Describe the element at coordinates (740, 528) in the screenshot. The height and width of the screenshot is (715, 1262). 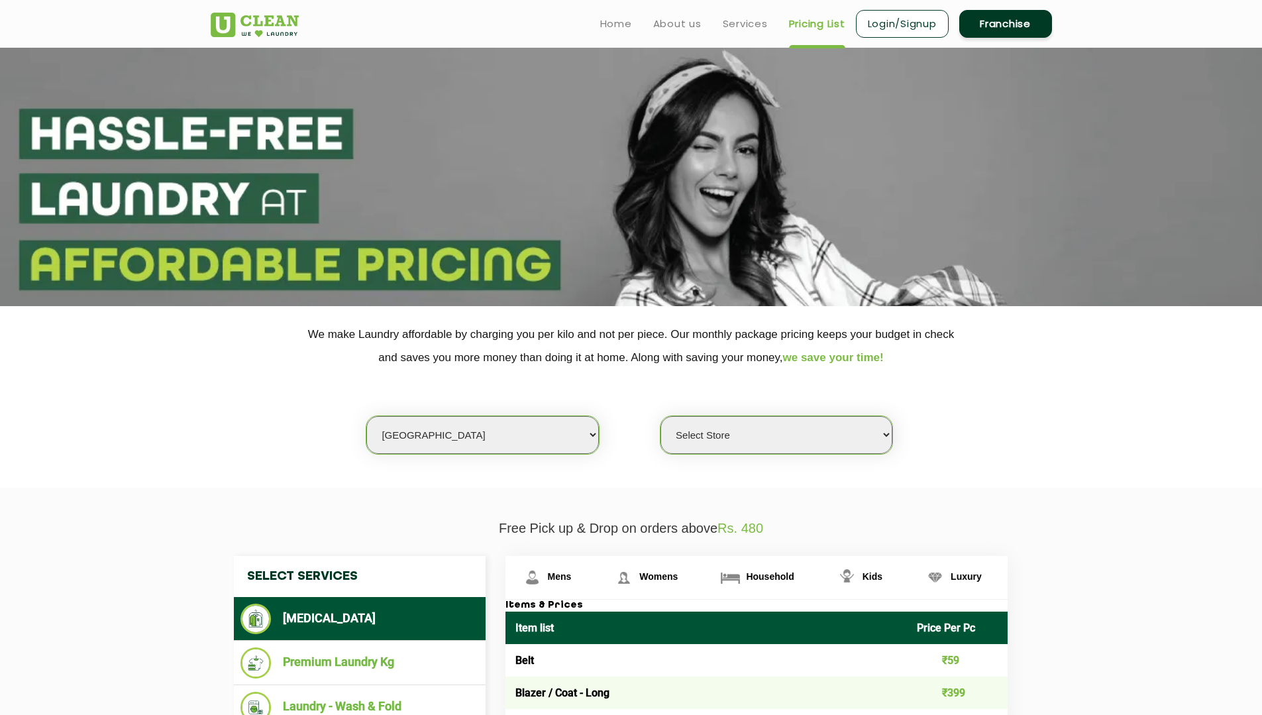
I see `span: Rs. 480` at that location.